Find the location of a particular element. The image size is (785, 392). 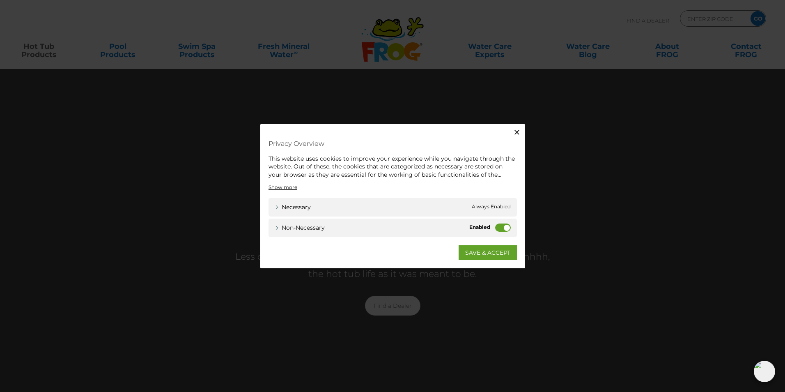

a: SAVE & ACCEPT is located at coordinates (488, 253).